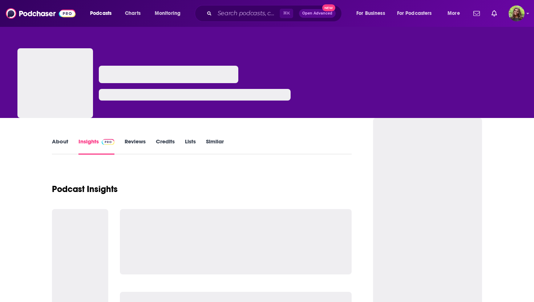 This screenshot has height=302, width=534. What do you see at coordinates (317, 13) in the screenshot?
I see `button: Open AdvancedNew` at bounding box center [317, 13].